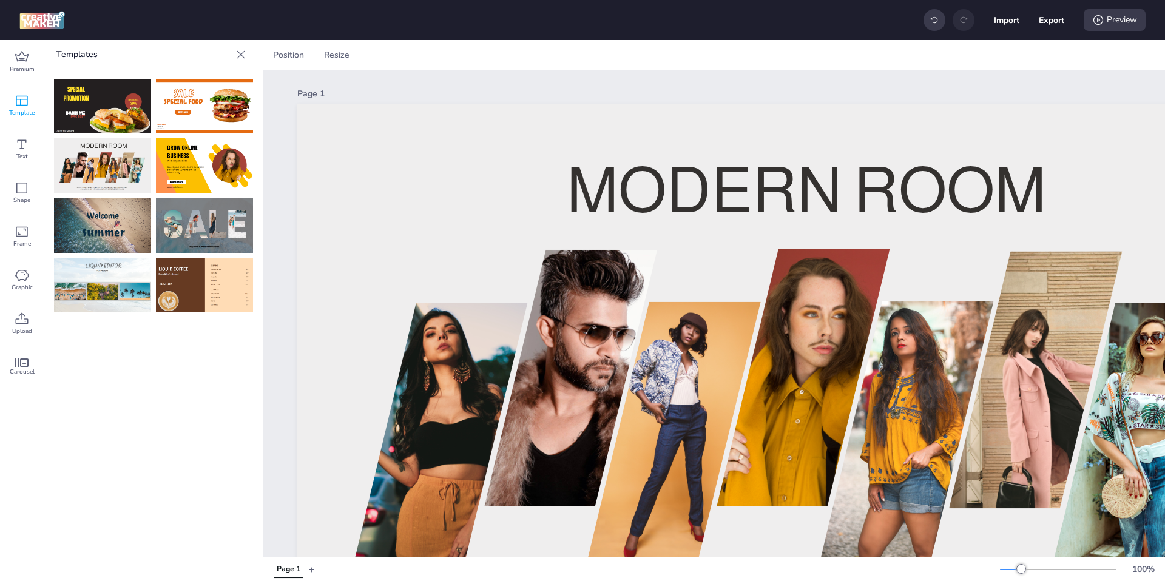 Image resolution: width=1165 pixels, height=581 pixels. I want to click on span: Position, so click(288, 55).